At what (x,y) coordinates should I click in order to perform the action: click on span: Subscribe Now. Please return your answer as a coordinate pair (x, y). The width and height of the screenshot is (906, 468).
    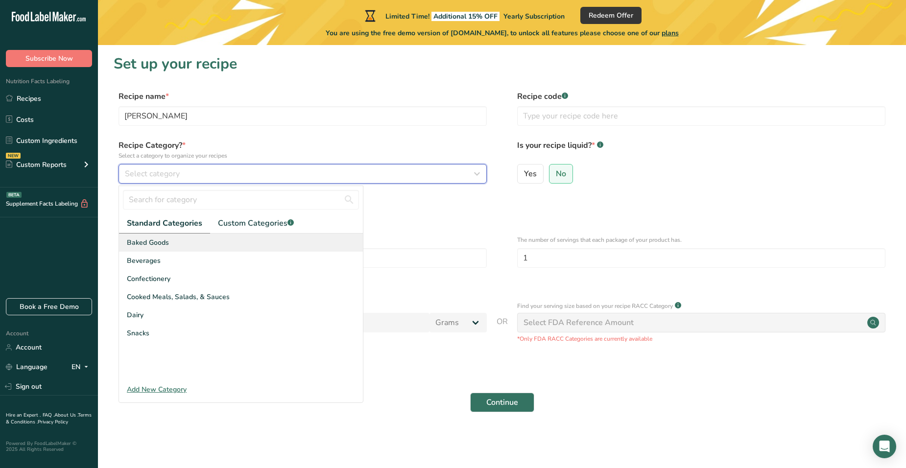
    Looking at the image, I should click on (49, 58).